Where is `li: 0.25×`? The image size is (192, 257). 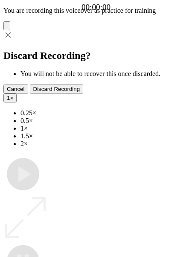 li: 0.25× is located at coordinates (105, 113).